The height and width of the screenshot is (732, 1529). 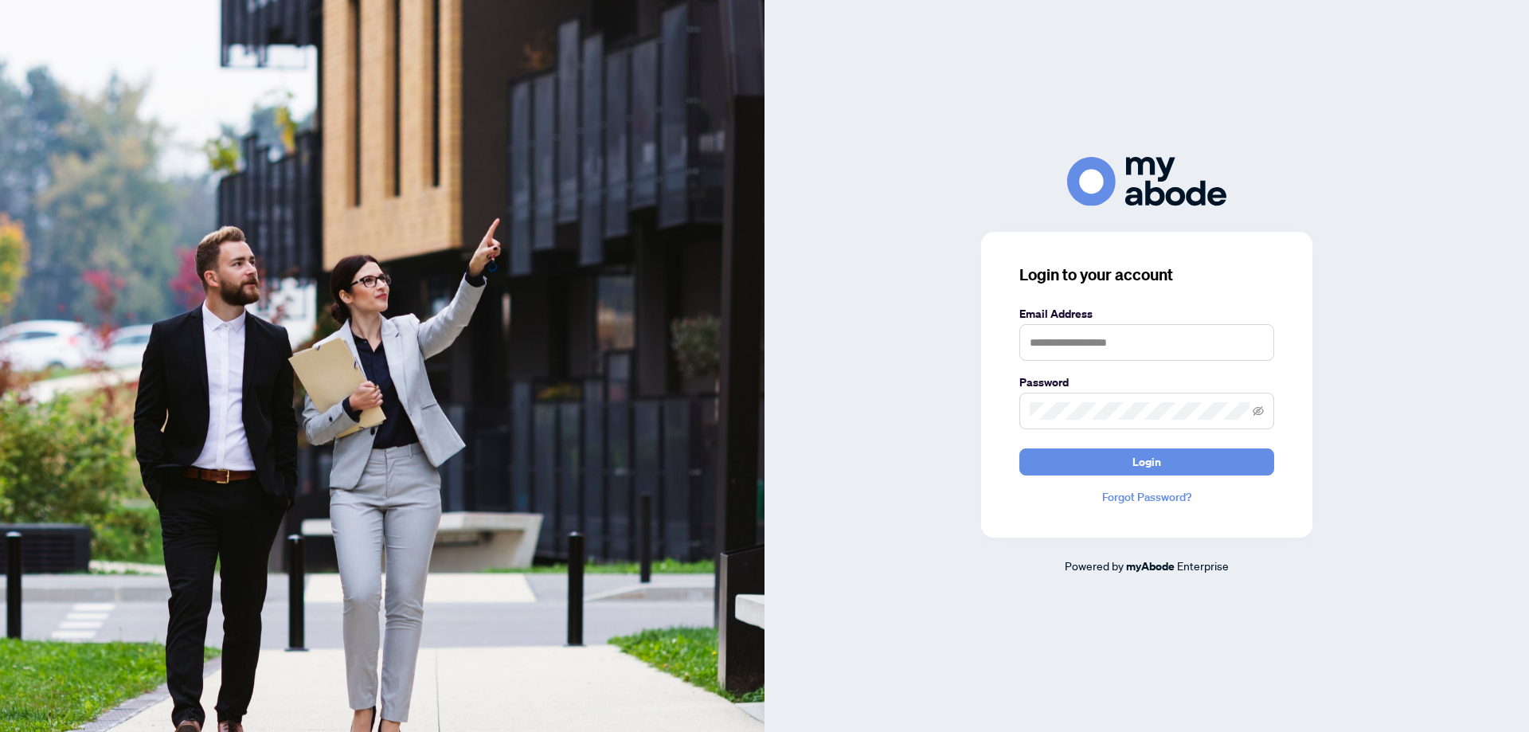 I want to click on a: myAbode, so click(x=1150, y=566).